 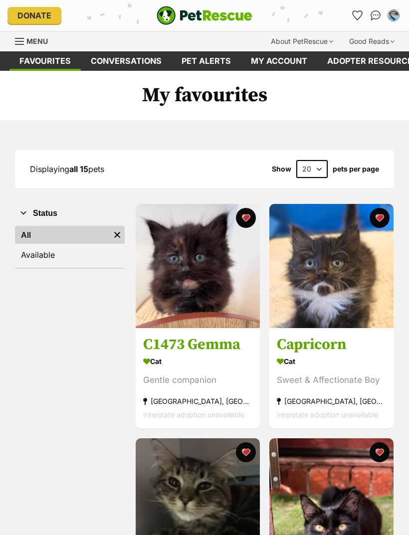 What do you see at coordinates (281, 169) in the screenshot?
I see `span: Show` at bounding box center [281, 169].